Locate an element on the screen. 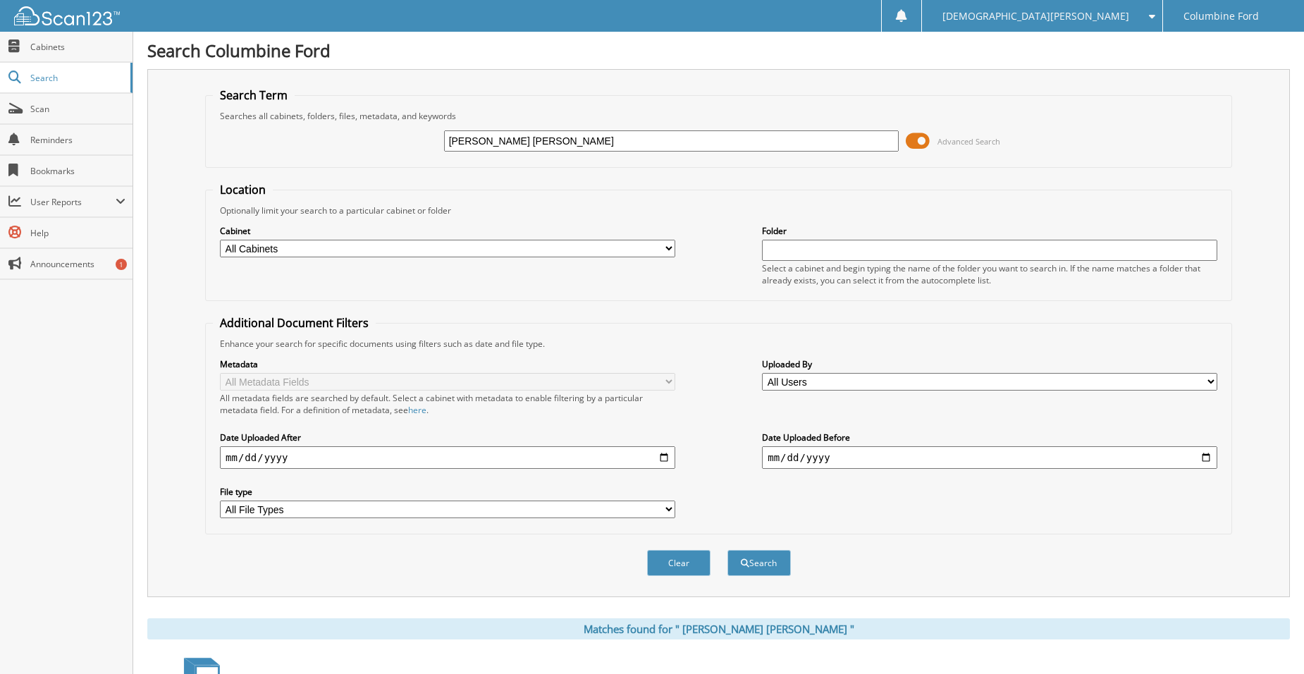 The width and height of the screenshot is (1304, 674). span: Announcements is located at coordinates (78, 264).